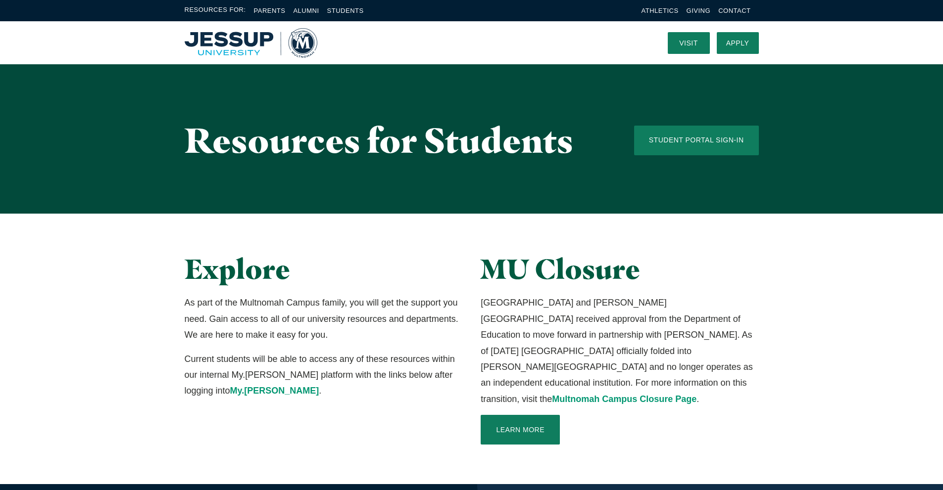 The height and width of the screenshot is (490, 943). I want to click on a: Athletics, so click(660, 10).